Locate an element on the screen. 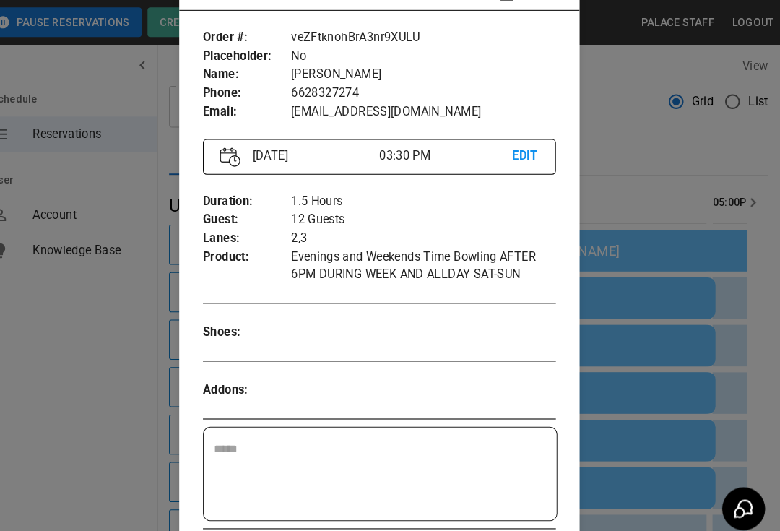  p: veZFtknohBrA3nr9XULU is located at coordinates (433, 36).